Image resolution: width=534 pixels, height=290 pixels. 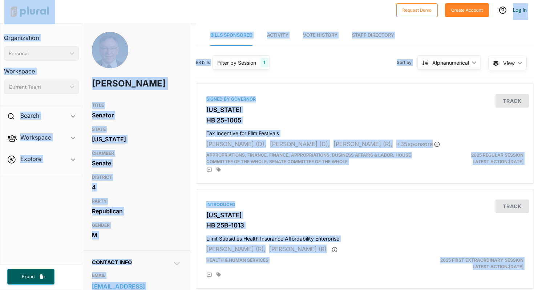 I want to click on div: Introduced, so click(x=365, y=205).